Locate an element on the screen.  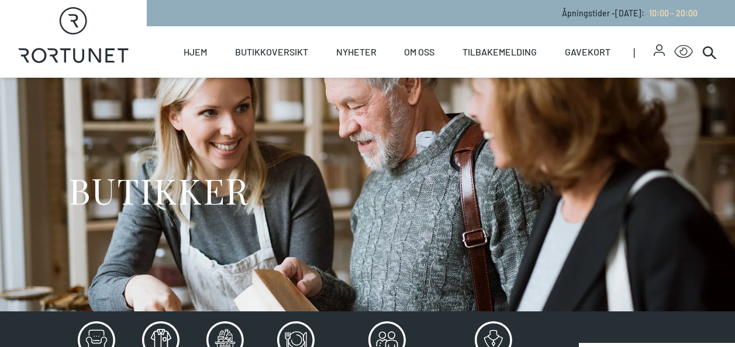
a: Butikkoversikt is located at coordinates (271, 52).